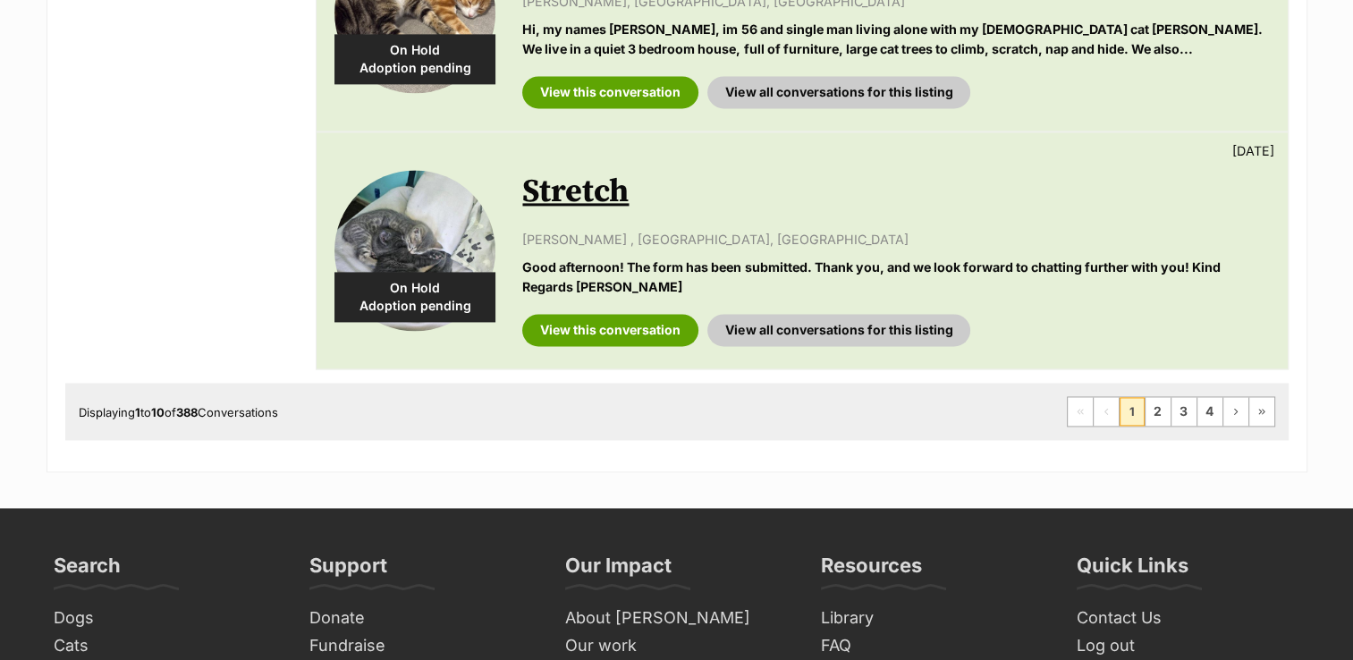 The image size is (1353, 660). Describe the element at coordinates (1210, 411) in the screenshot. I see `a: Page 4` at that location.